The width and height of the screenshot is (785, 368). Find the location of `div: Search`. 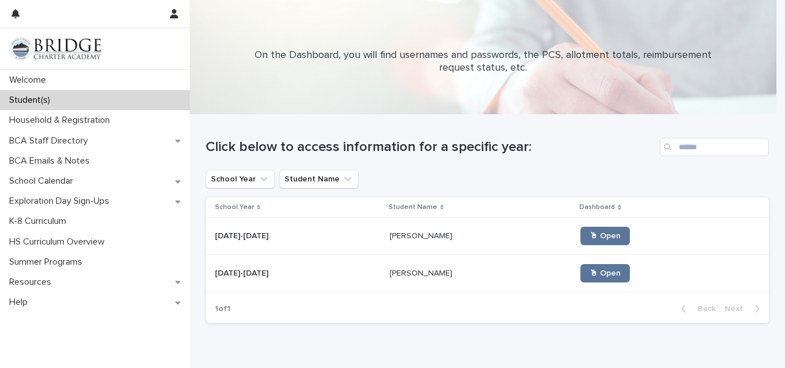

div: Search is located at coordinates (714, 147).